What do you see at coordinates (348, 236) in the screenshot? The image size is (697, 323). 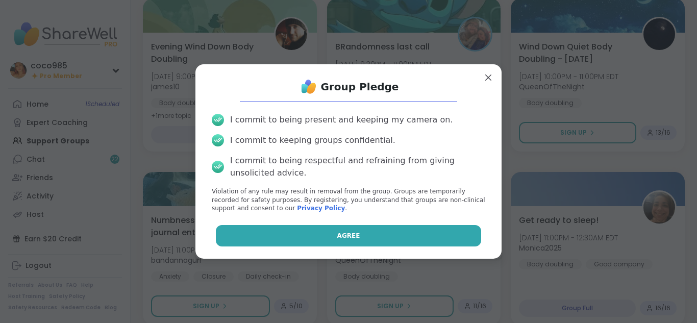 I see `span: Agree` at bounding box center [348, 236].